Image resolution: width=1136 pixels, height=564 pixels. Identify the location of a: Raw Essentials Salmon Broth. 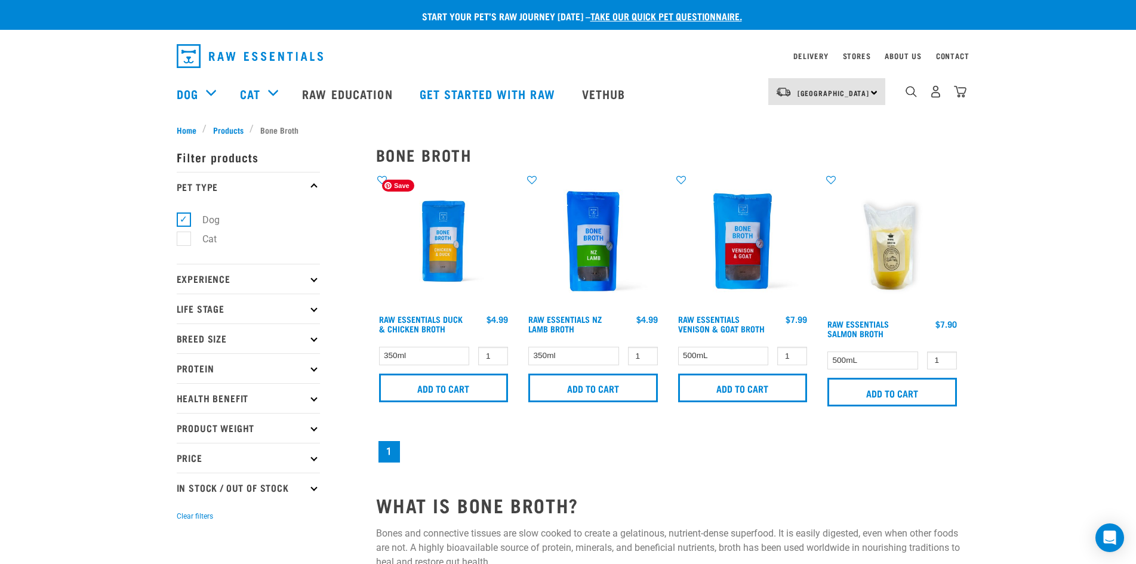
(858, 328).